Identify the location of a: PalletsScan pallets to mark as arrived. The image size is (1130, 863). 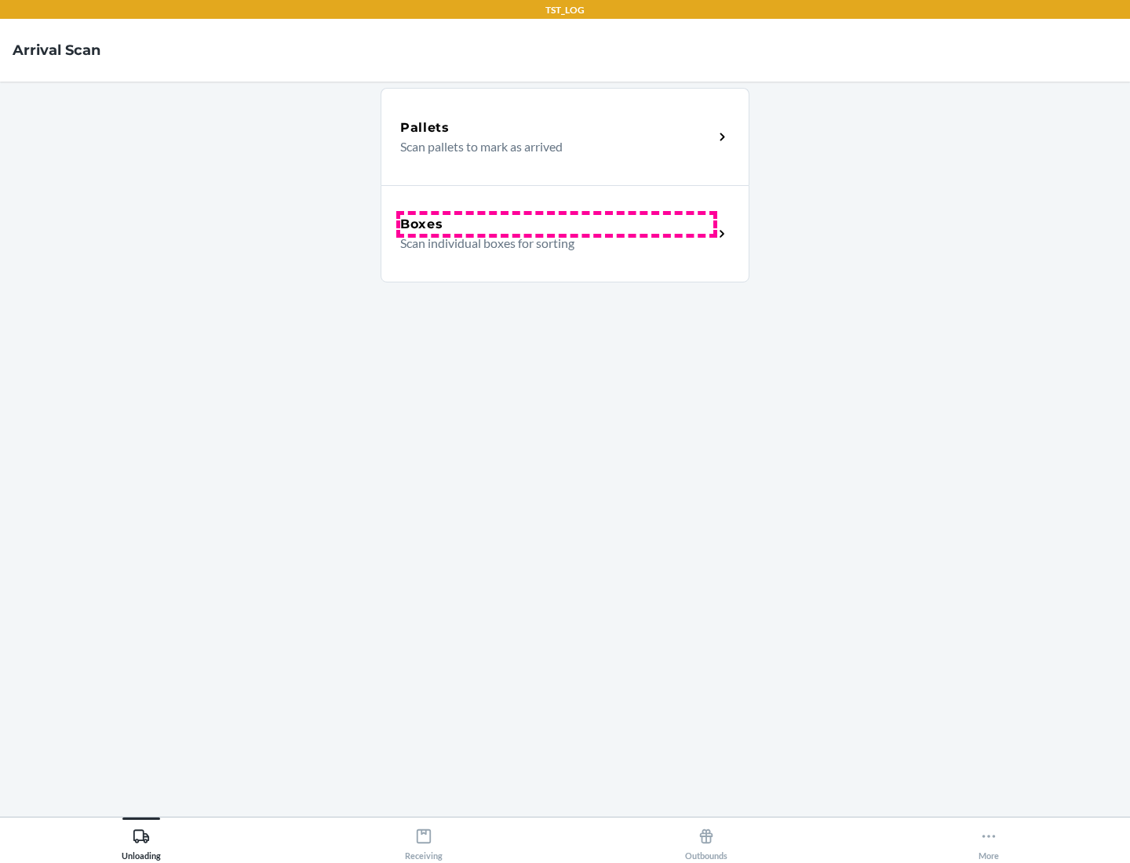
(565, 137).